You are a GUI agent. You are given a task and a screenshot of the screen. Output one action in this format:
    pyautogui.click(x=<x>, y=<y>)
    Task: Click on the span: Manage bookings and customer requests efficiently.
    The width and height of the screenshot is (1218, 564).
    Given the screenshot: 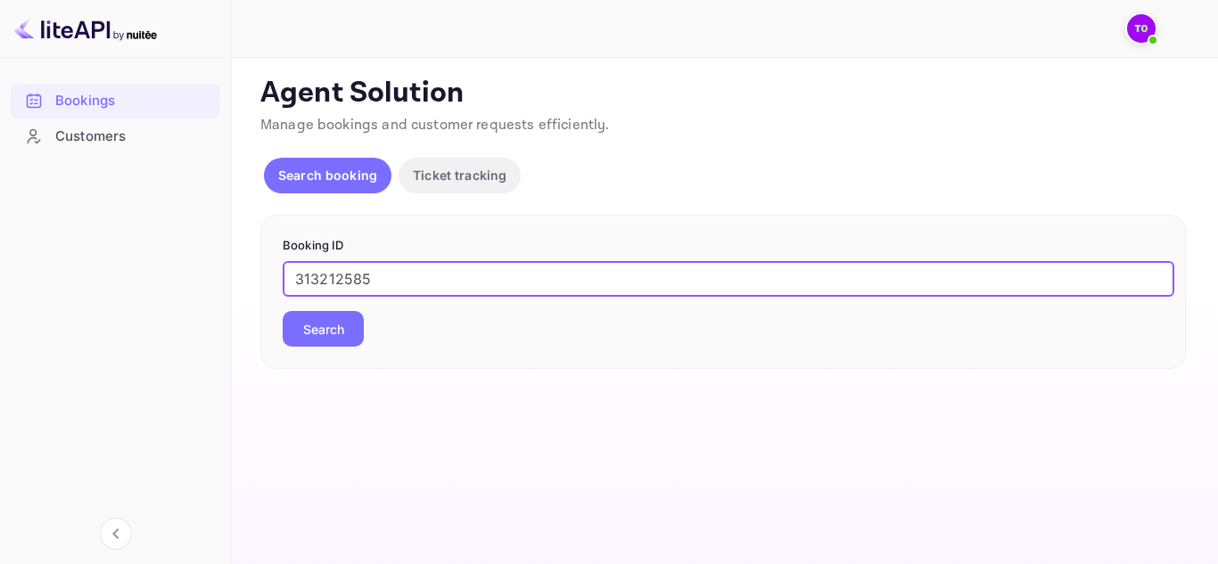 What is the action you would take?
    pyautogui.click(x=435, y=125)
    